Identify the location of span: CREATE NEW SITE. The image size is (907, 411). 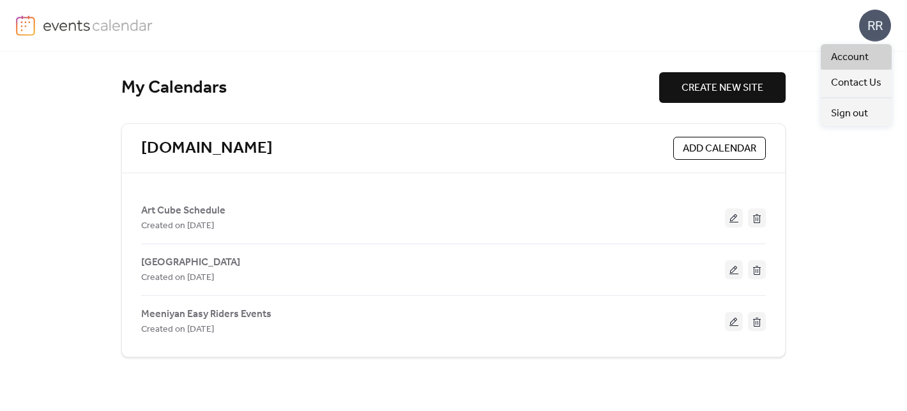
(723, 88).